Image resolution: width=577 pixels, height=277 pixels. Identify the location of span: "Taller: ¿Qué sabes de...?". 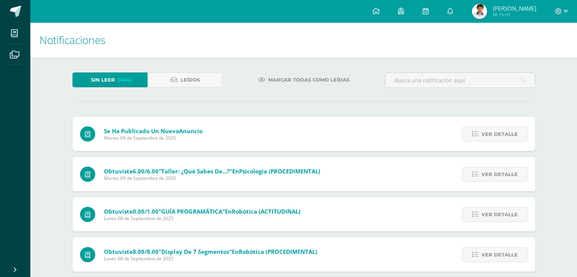
(195, 171).